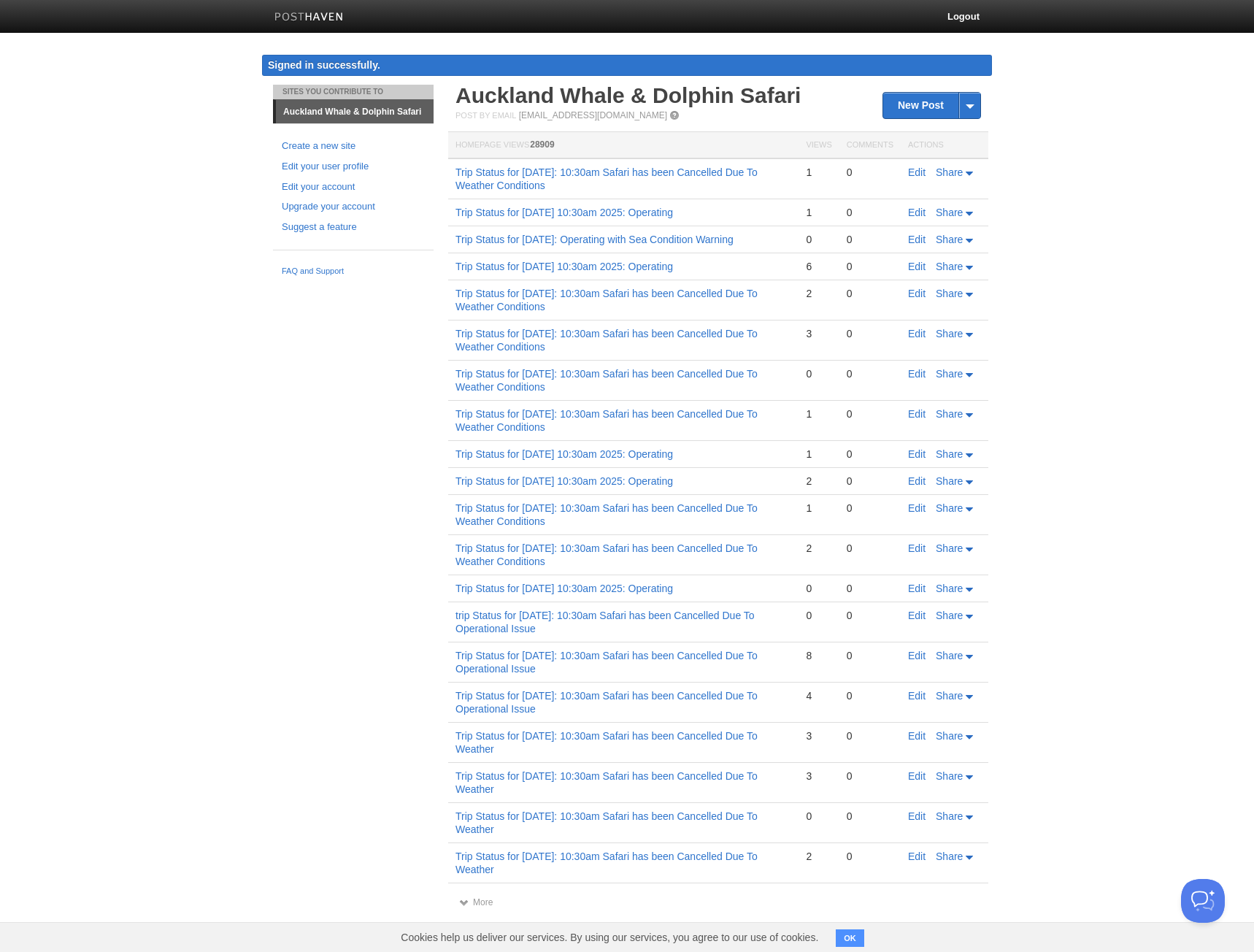 The height and width of the screenshot is (952, 1254). I want to click on span: Cookies help us deliver our services. By using our services, you agree to our use of cookies., so click(609, 937).